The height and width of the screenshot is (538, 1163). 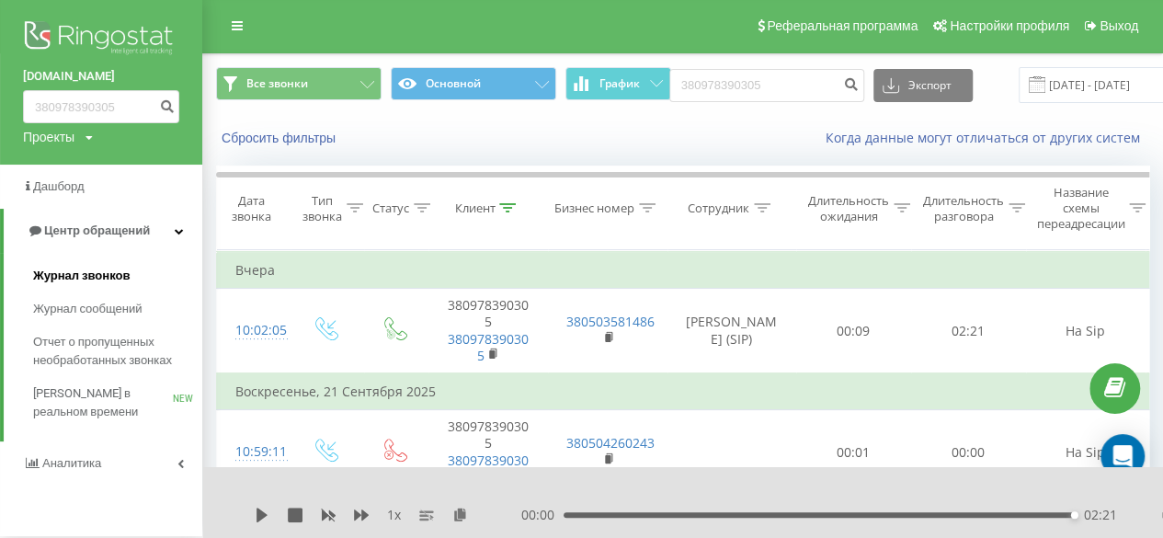 I want to click on button: Все звонки, so click(x=299, y=84).